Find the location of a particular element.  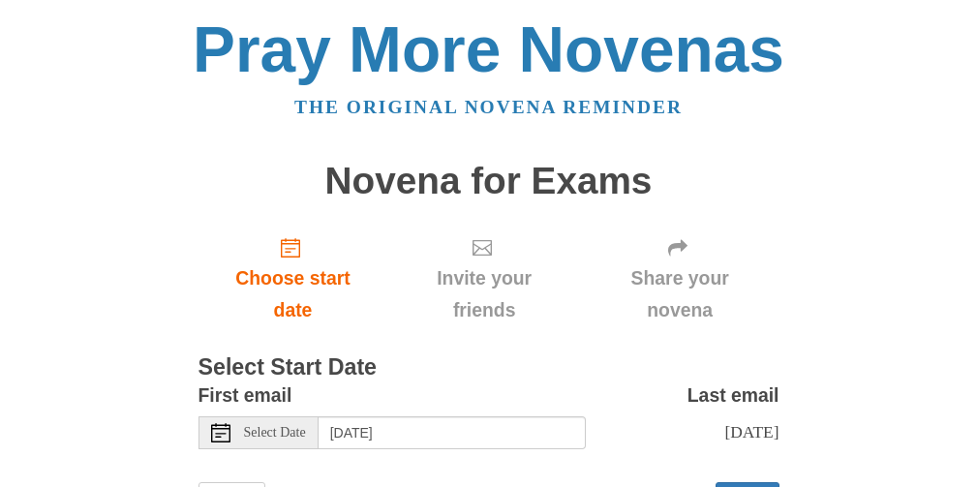

a: The original novena reminder is located at coordinates (488, 107).